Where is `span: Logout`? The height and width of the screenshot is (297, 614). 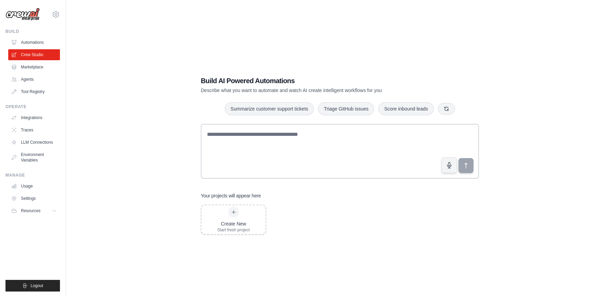 span: Logout is located at coordinates (37, 286).